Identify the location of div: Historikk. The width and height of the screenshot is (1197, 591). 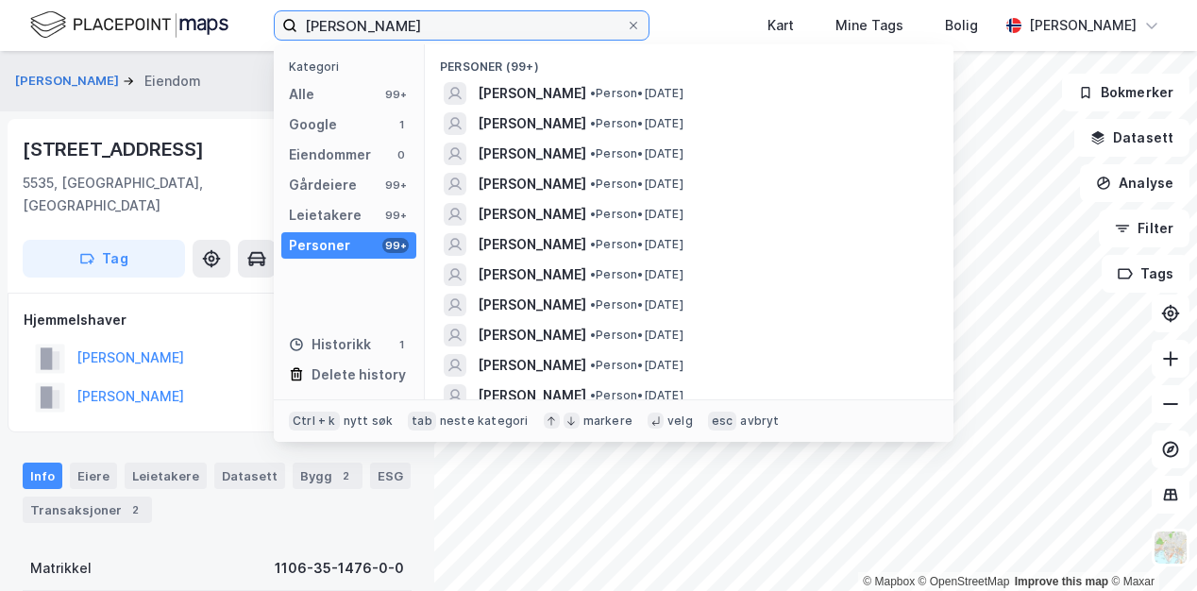
(329, 344).